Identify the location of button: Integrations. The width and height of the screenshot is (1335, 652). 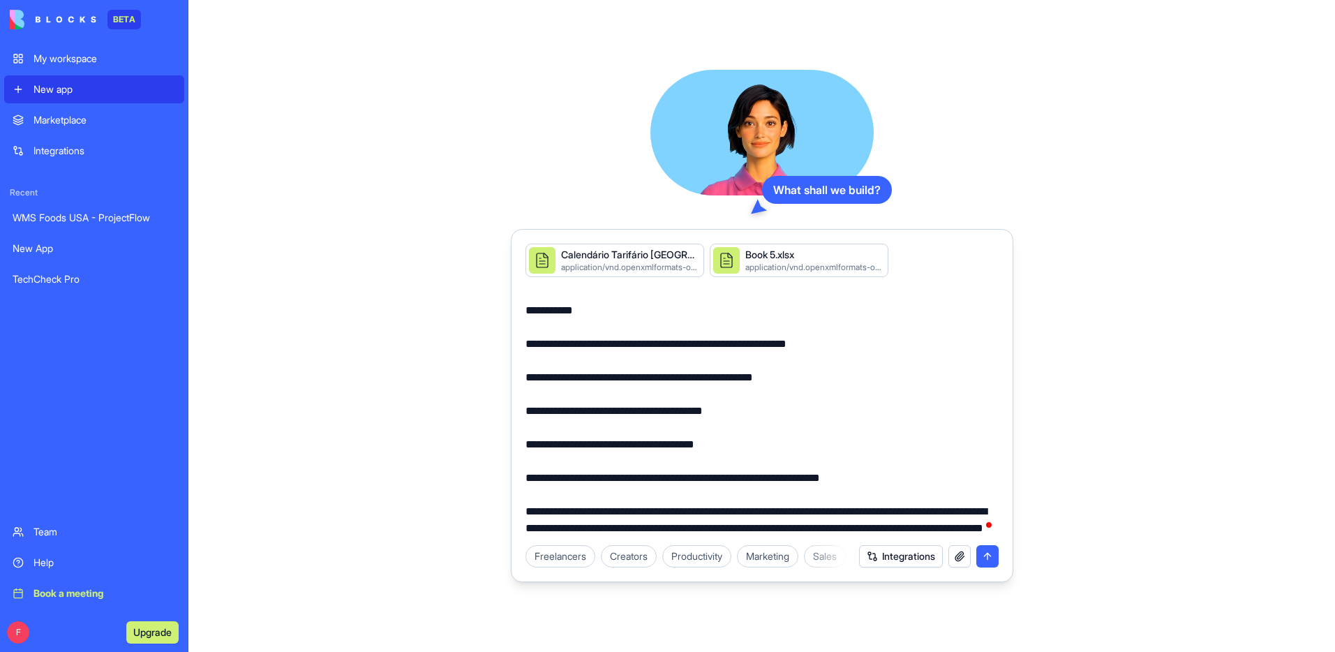
(901, 556).